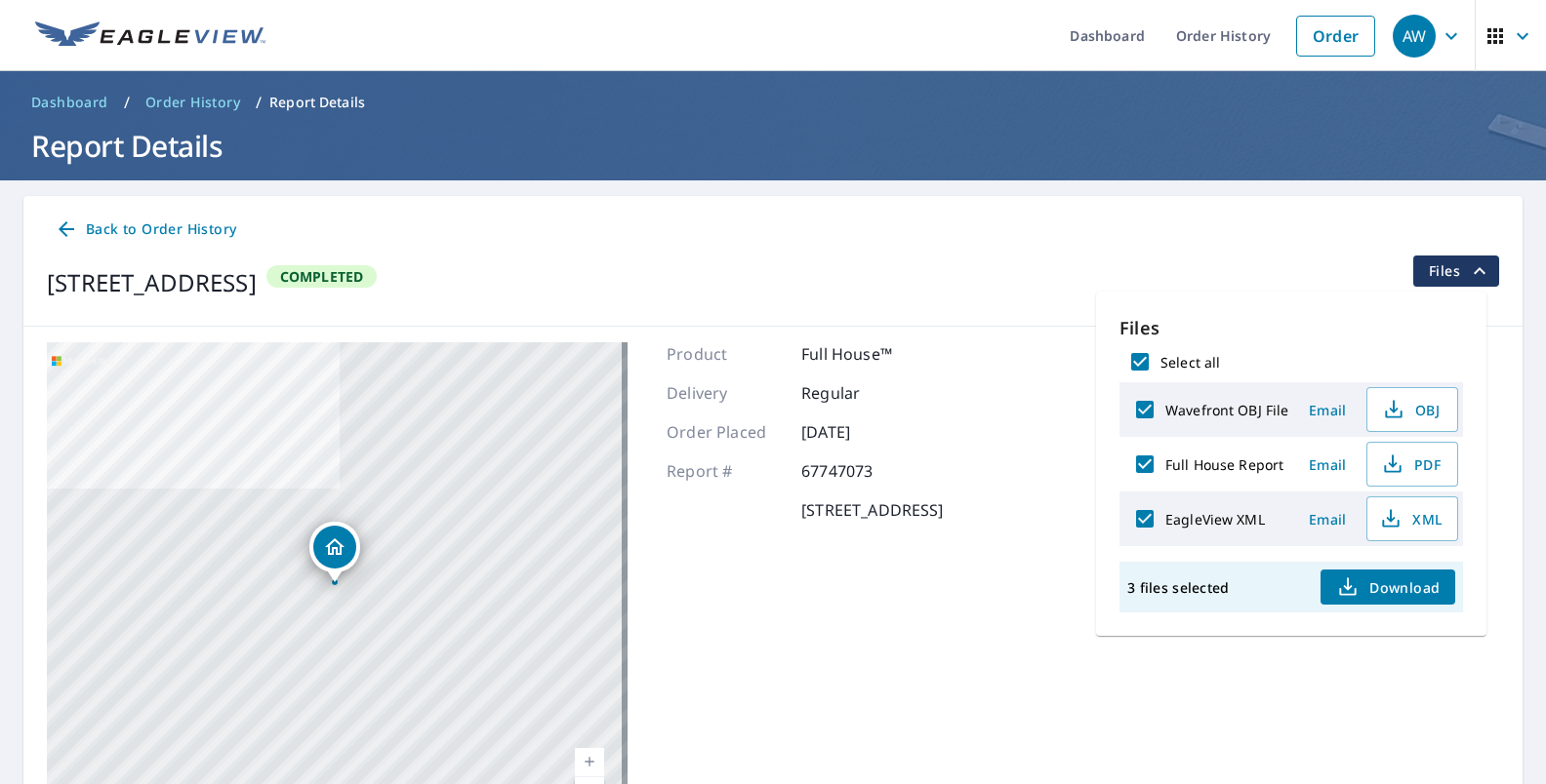  What do you see at coordinates (860, 471) in the screenshot?
I see `p: 67747073` at bounding box center [860, 471].